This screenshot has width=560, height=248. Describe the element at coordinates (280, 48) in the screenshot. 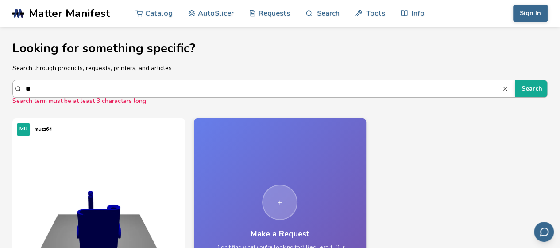

I see `h1: Looking for something specific?` at that location.